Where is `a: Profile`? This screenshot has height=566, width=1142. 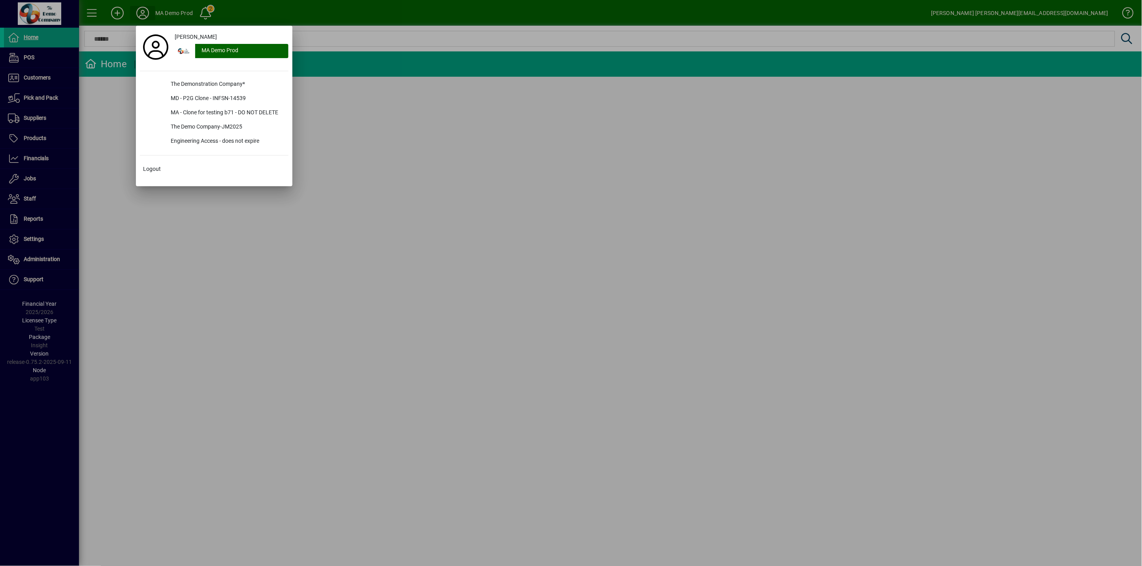 a: Profile is located at coordinates (156, 47).